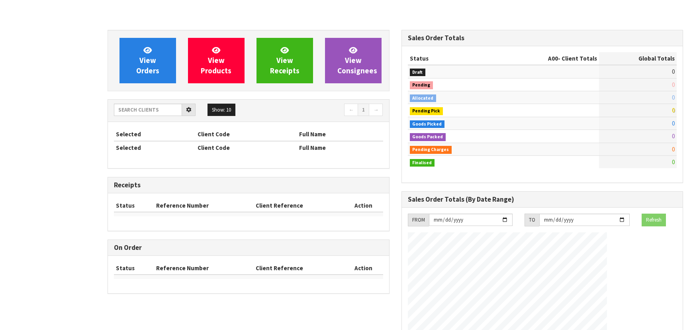 This screenshot has height=330, width=695. What do you see at coordinates (638, 59) in the screenshot?
I see `th: Global Totals` at bounding box center [638, 59].